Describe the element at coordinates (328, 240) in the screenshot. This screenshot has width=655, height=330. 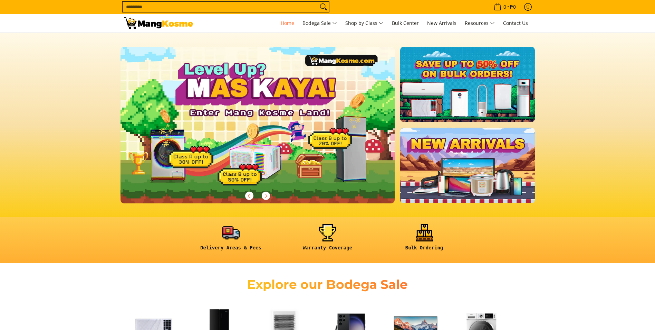
I see `a: <h6><strong>Warranty Coverage</strong></h6>` at that location.